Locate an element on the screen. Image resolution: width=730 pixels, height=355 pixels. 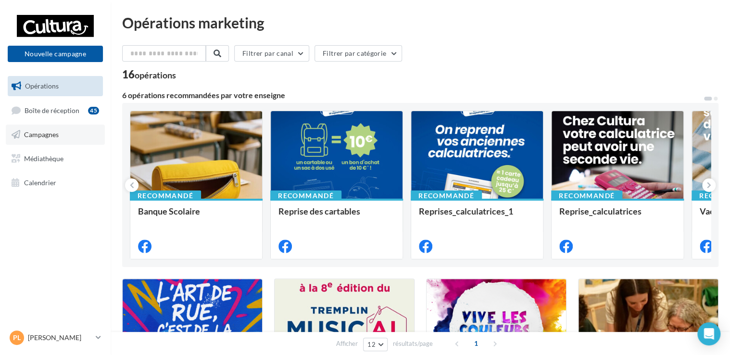
div: 45 is located at coordinates (93, 111).